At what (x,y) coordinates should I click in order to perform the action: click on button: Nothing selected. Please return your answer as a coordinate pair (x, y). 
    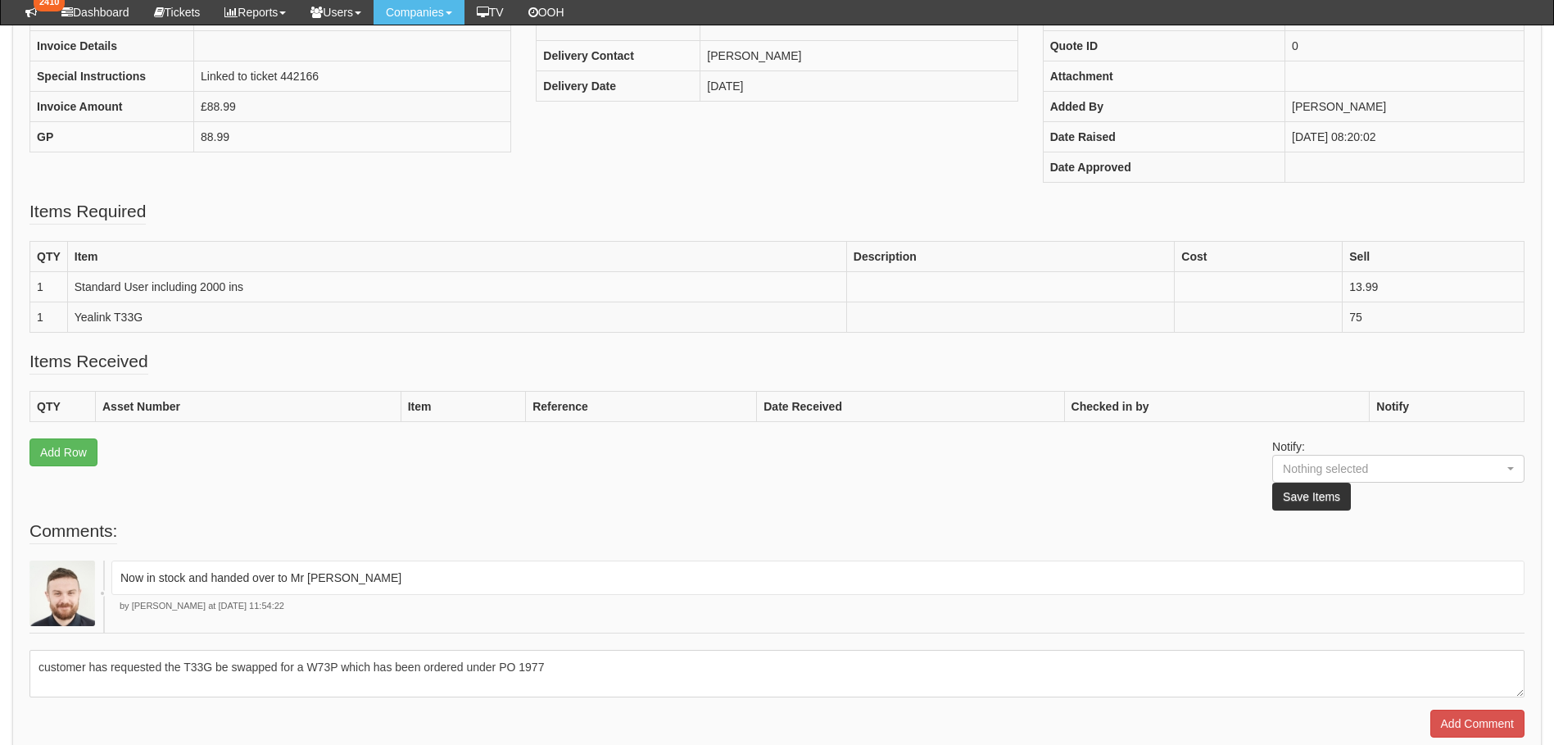
    Looking at the image, I should click on (1399, 469).